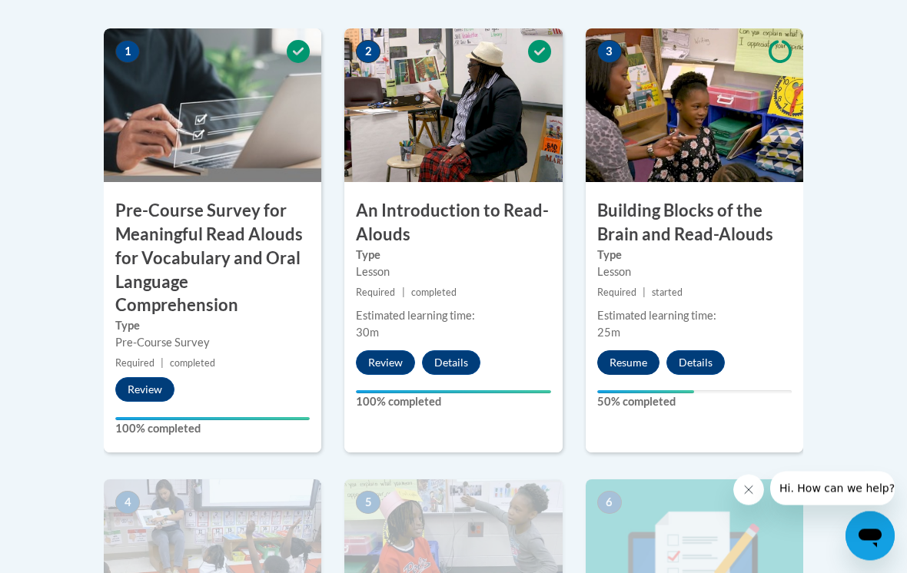  What do you see at coordinates (367, 333) in the screenshot?
I see `span: 30m` at bounding box center [367, 333].